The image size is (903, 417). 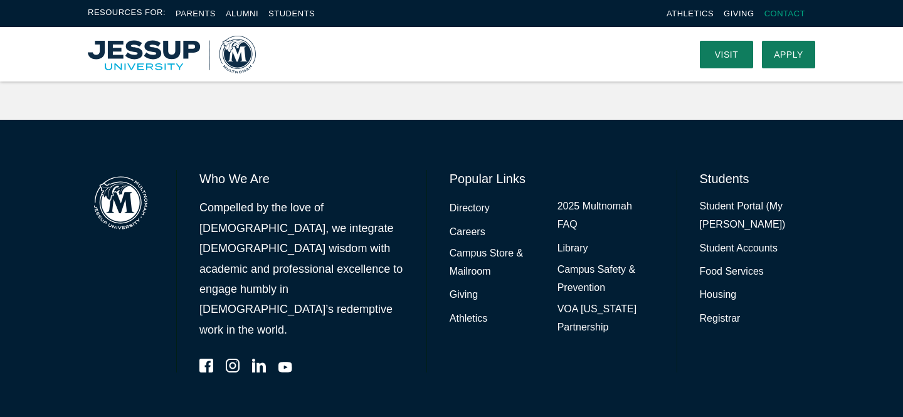 I want to click on a: Careers, so click(x=467, y=232).